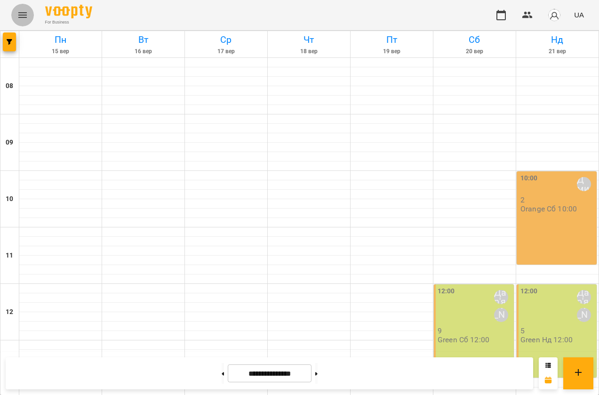  Describe the element at coordinates (558, 40) in the screenshot. I see `h6: Нд` at that location.